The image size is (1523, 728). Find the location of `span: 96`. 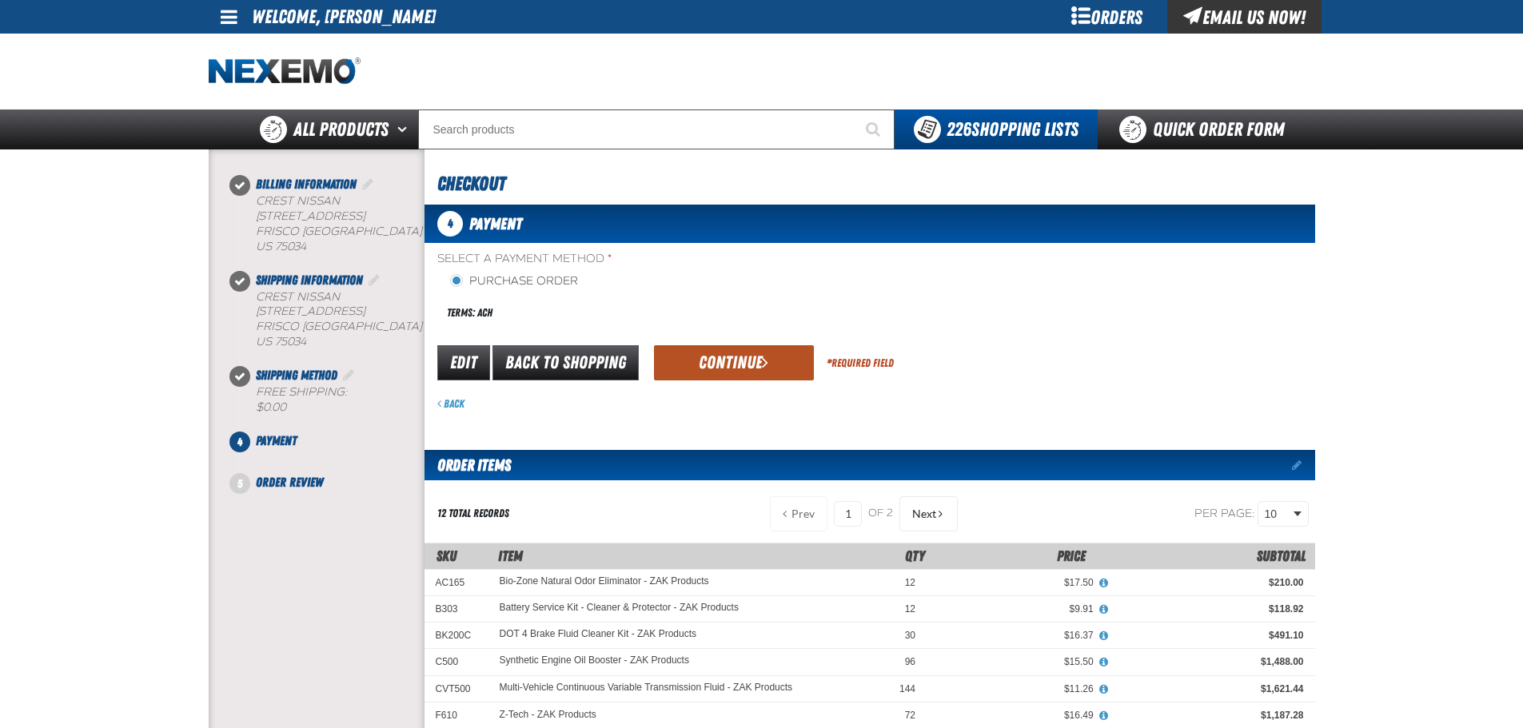

span: 96 is located at coordinates (910, 662).